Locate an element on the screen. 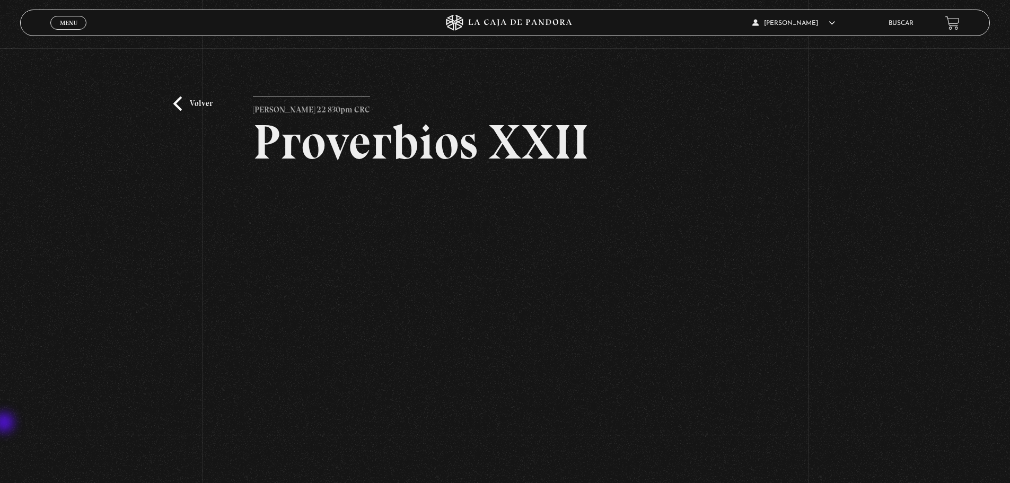 This screenshot has width=1010, height=483. span: Cerrar is located at coordinates (68, 32).